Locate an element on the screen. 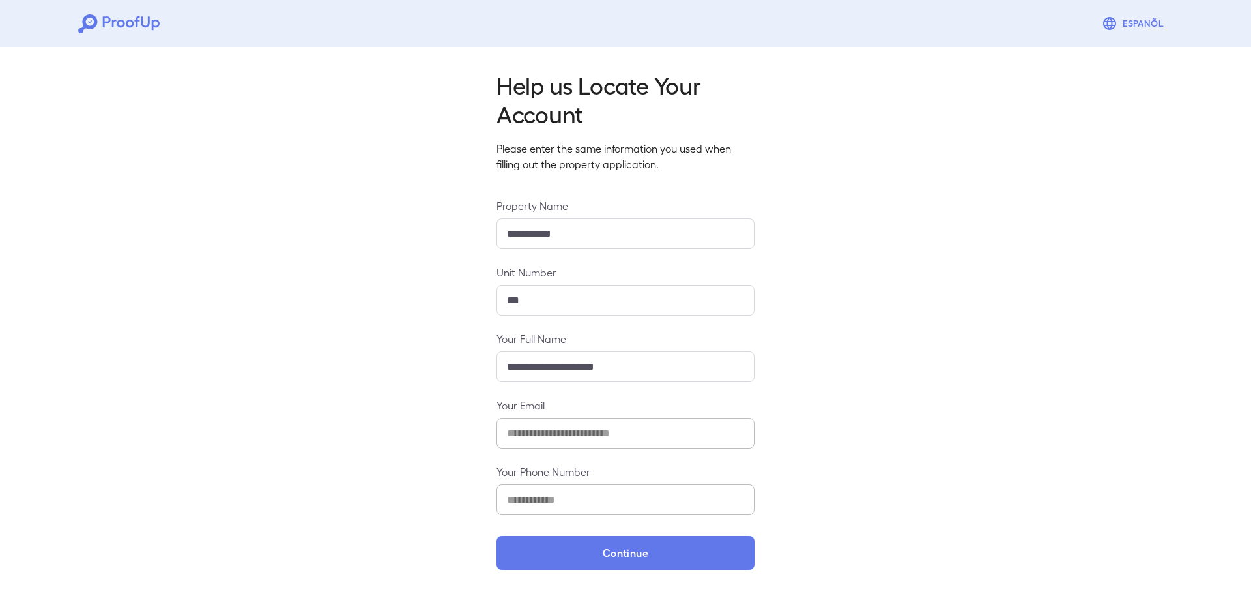 The height and width of the screenshot is (594, 1251). button: Continue is located at coordinates (626, 553).